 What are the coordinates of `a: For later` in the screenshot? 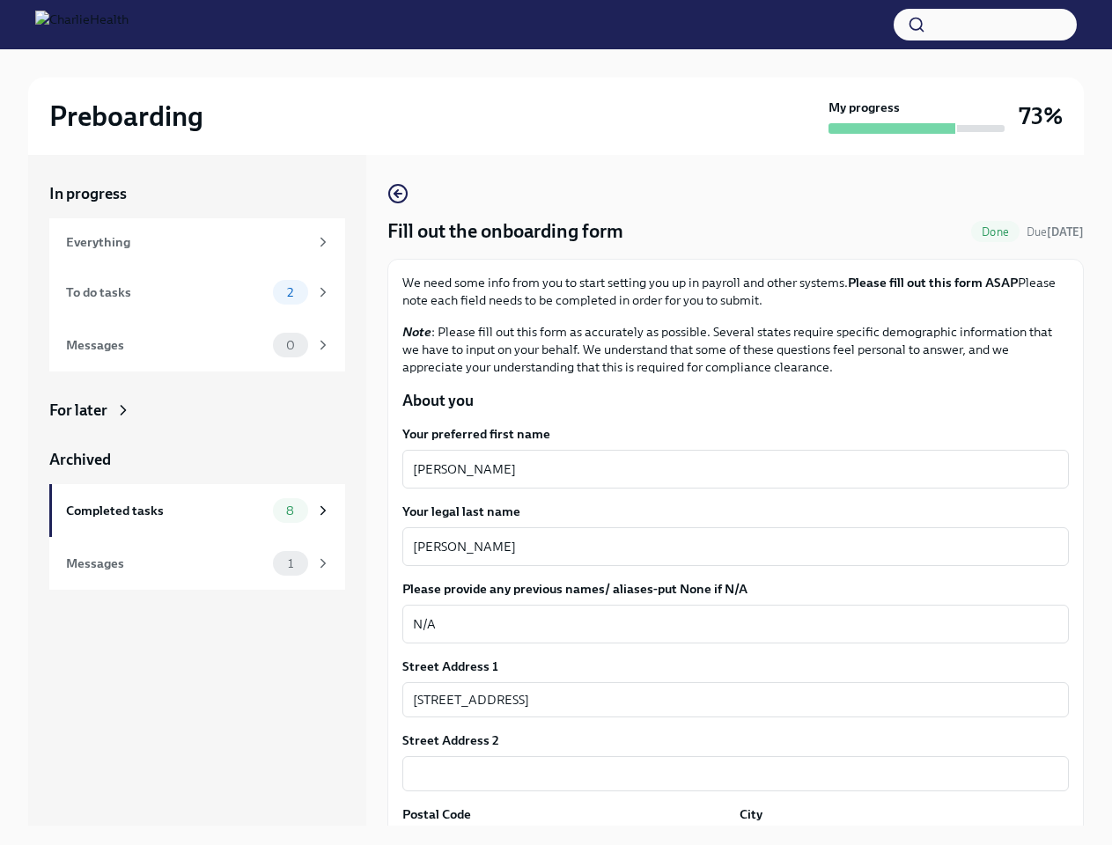 It's located at (197, 410).